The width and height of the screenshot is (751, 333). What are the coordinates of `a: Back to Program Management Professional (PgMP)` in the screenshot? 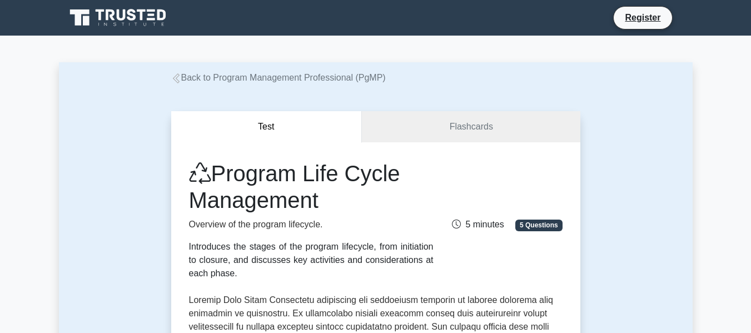 It's located at (278, 77).